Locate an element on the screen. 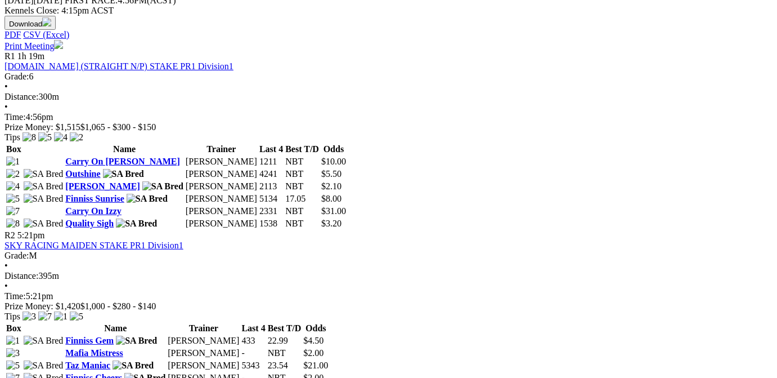 This screenshot has width=777, height=378. a: PDF is located at coordinates (12, 34).